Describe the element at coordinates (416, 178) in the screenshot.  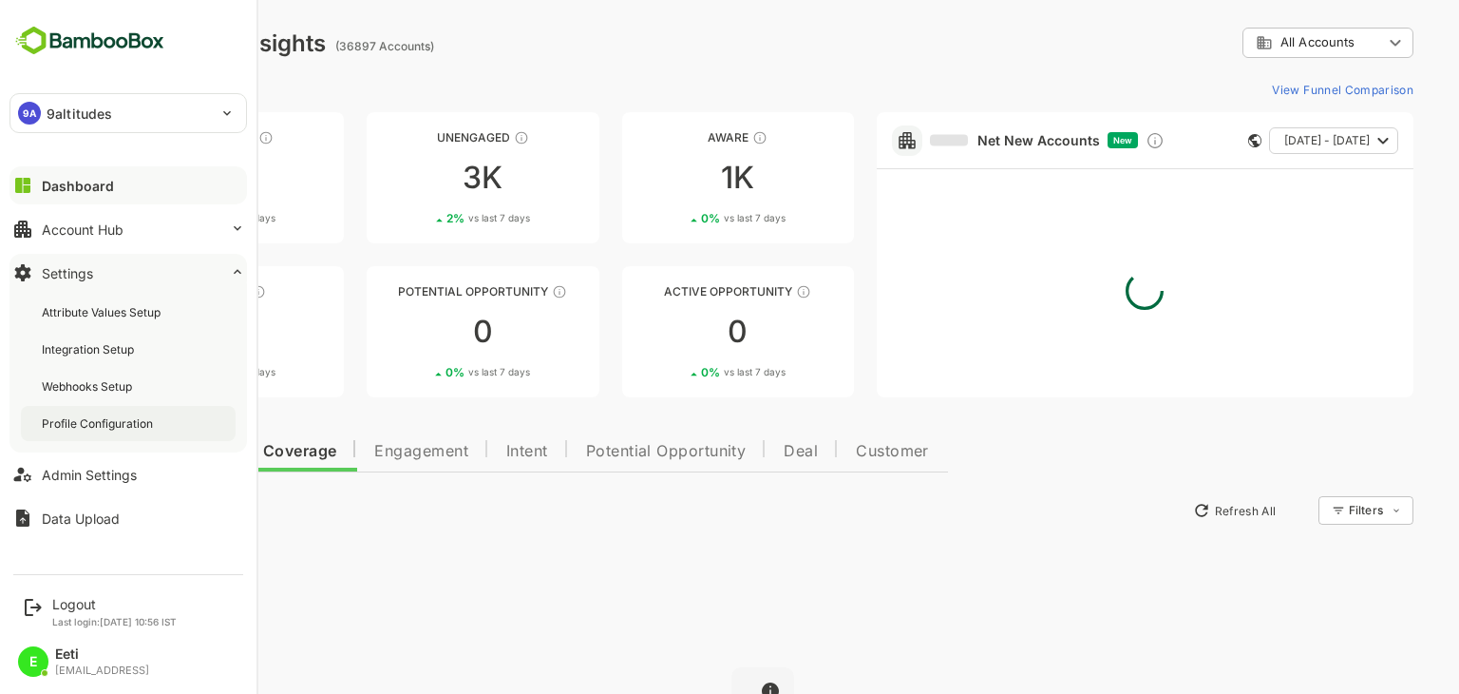
I see `a: UnengagedThese accounts have not shown enough engagement and need nurturing3K2%vs last 7 days` at that location.